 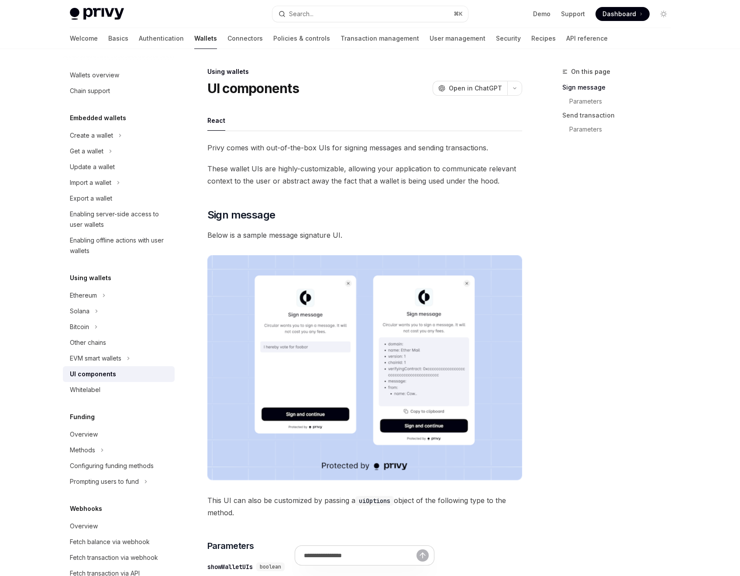 I want to click on button: EVM smart wallets, so click(x=119, y=358).